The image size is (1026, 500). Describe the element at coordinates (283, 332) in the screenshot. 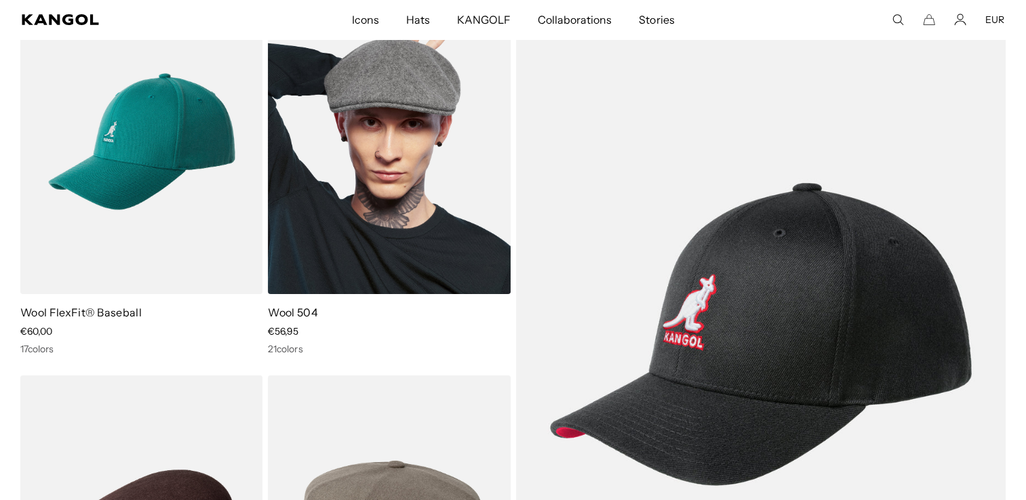

I see `span: €56,95` at that location.